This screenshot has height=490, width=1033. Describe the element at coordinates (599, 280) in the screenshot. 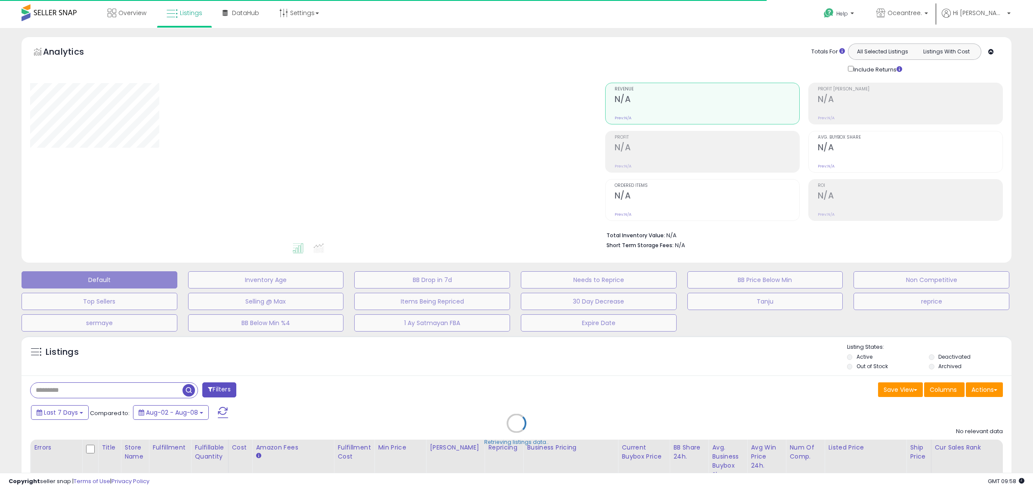

I see `button: Needs to Reprice` at that location.